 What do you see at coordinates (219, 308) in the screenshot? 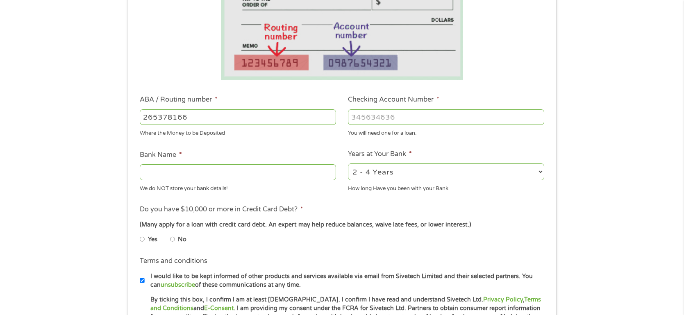
I see `a: E-Consent` at bounding box center [219, 308].